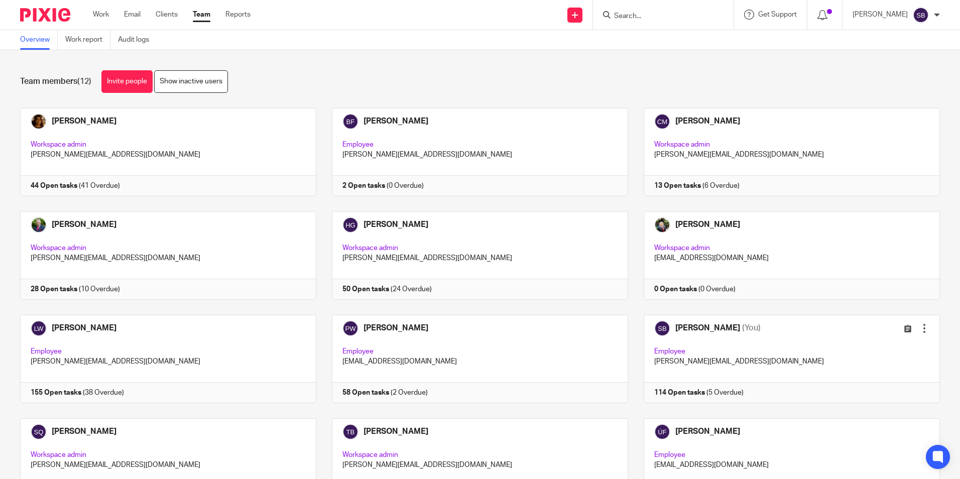 This screenshot has width=960, height=479. I want to click on input: Search, so click(659, 17).